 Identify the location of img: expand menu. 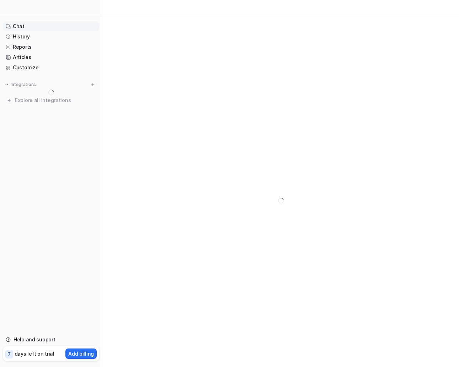
(7, 85).